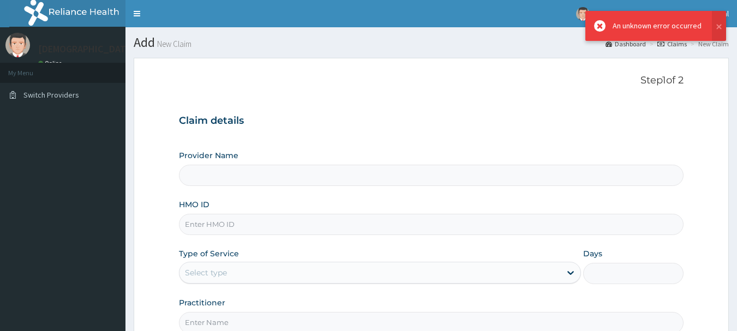  I want to click on label: Practitioner, so click(202, 303).